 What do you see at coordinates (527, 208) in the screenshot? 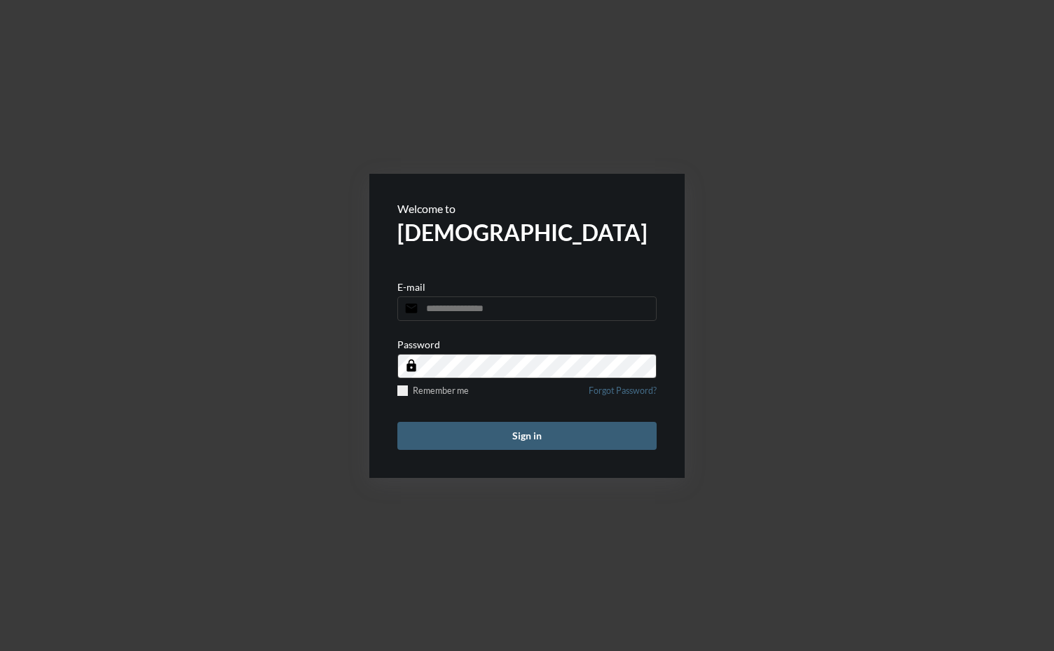
I see `p: Welcome to` at bounding box center [527, 208].